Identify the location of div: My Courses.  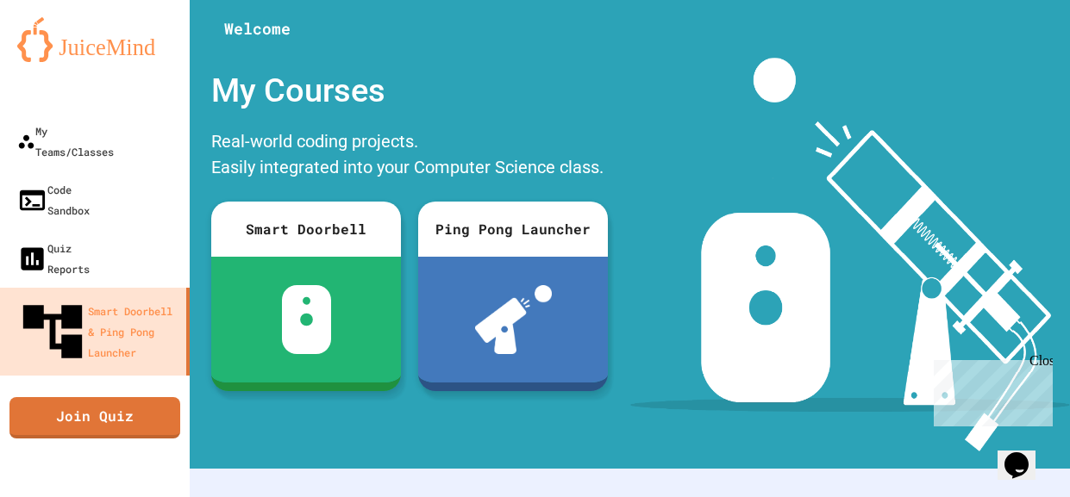
(409, 91).